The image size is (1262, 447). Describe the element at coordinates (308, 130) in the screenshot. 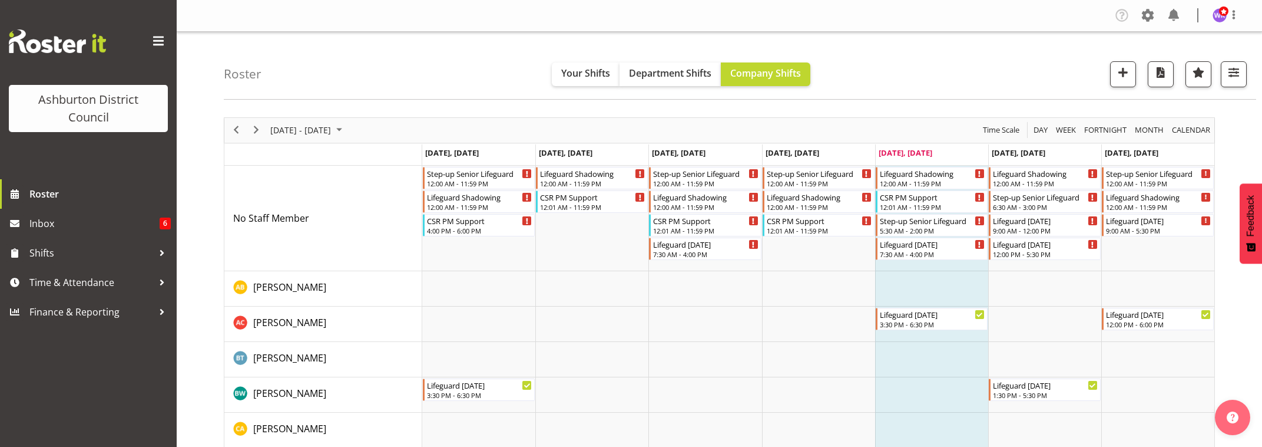

I see `button: August 2025` at that location.